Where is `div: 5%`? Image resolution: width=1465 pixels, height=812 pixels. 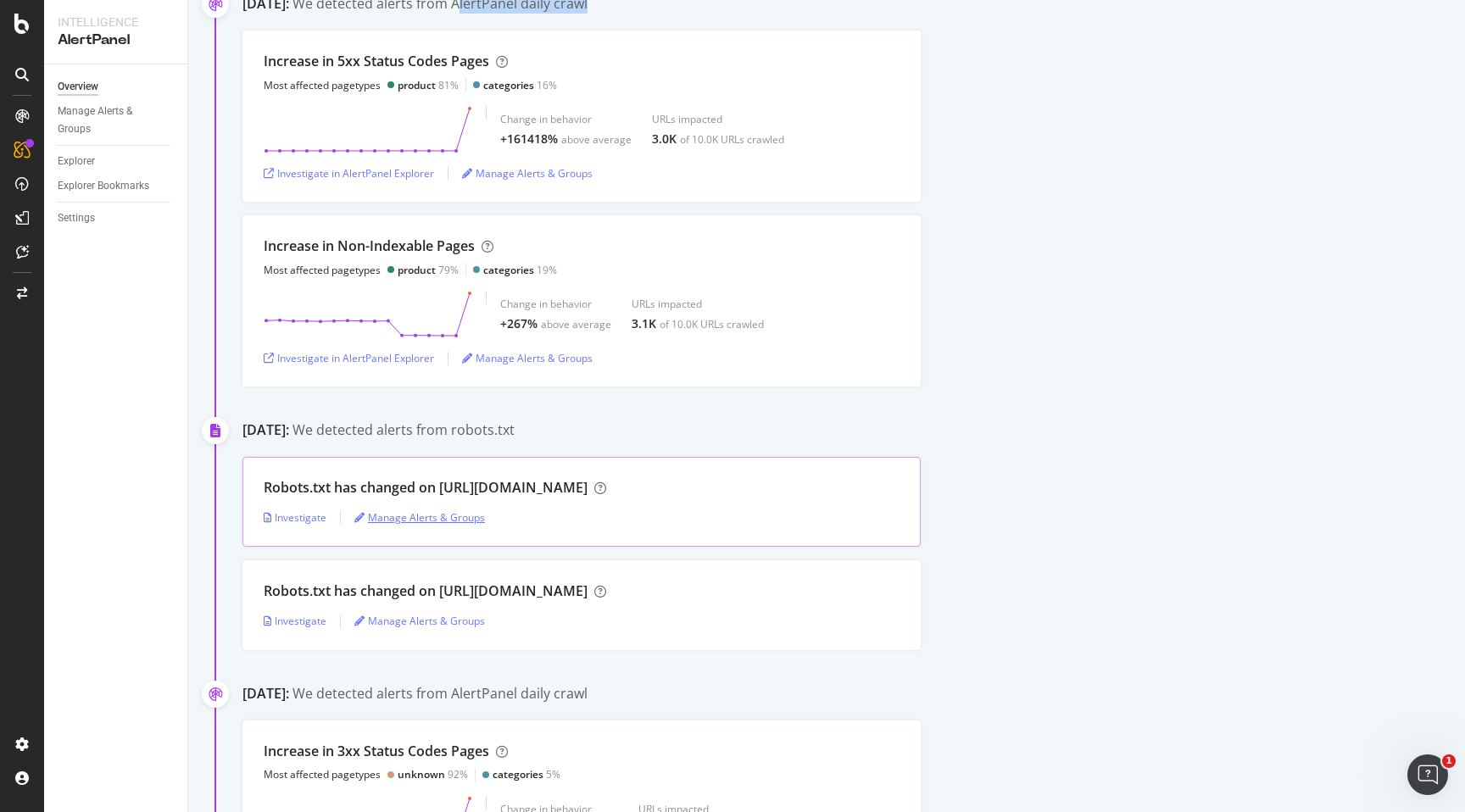 div: 5% is located at coordinates (526, 774).